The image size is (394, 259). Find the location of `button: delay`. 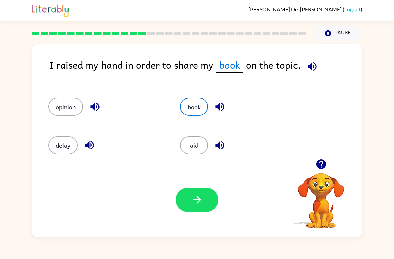

button: delay is located at coordinates (63, 145).